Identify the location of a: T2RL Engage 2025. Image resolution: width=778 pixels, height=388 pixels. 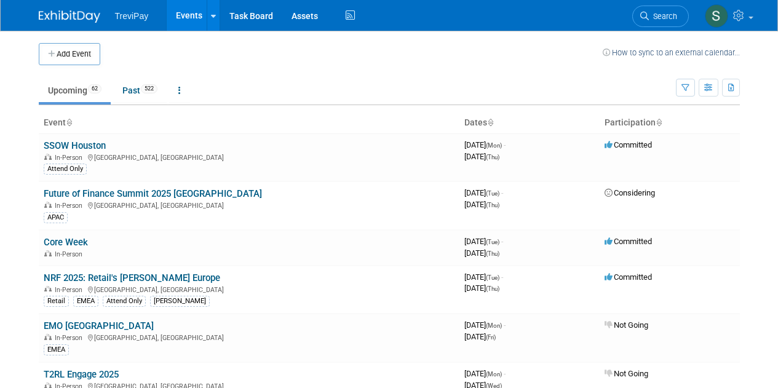
(81, 375).